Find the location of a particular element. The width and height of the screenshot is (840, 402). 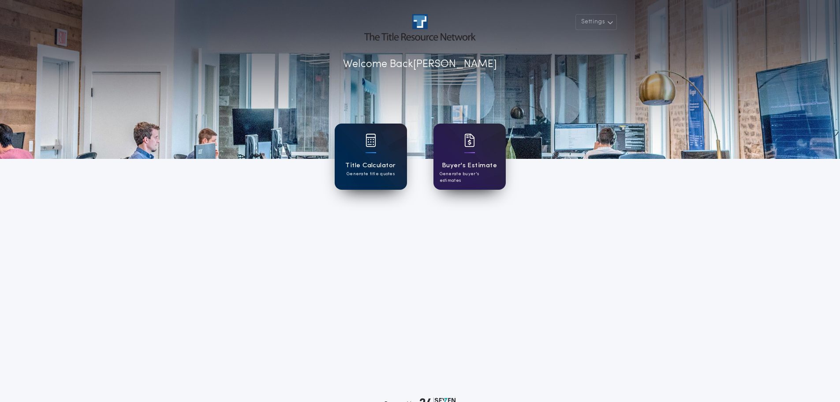

h1: Title Calculator is located at coordinates (370, 165).